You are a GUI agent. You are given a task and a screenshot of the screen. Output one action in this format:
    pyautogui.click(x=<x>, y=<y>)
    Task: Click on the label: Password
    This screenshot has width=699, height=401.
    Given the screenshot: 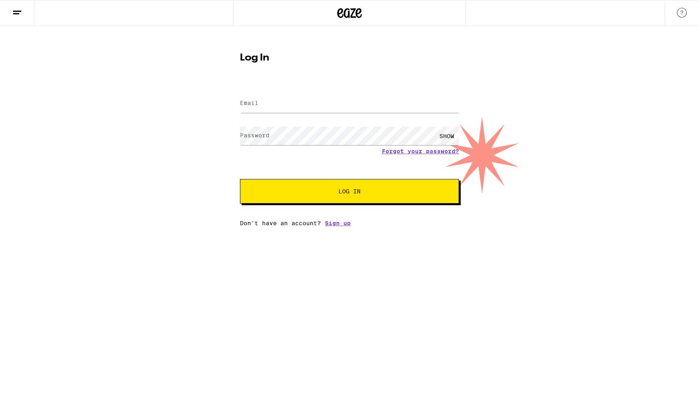 What is the action you would take?
    pyautogui.click(x=255, y=135)
    